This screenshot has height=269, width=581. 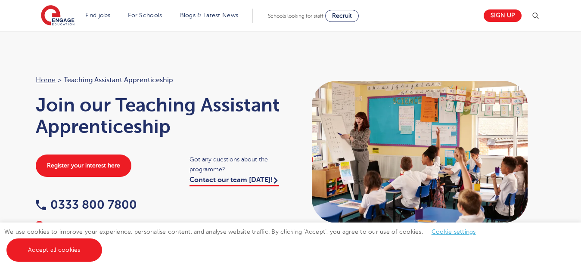 What do you see at coordinates (84, 166) in the screenshot?
I see `a: Register your interest here` at bounding box center [84, 166].